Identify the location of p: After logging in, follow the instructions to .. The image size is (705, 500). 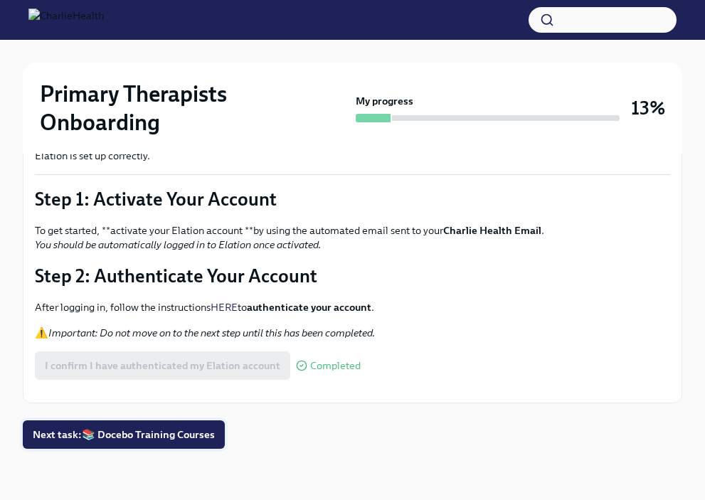
(352, 307).